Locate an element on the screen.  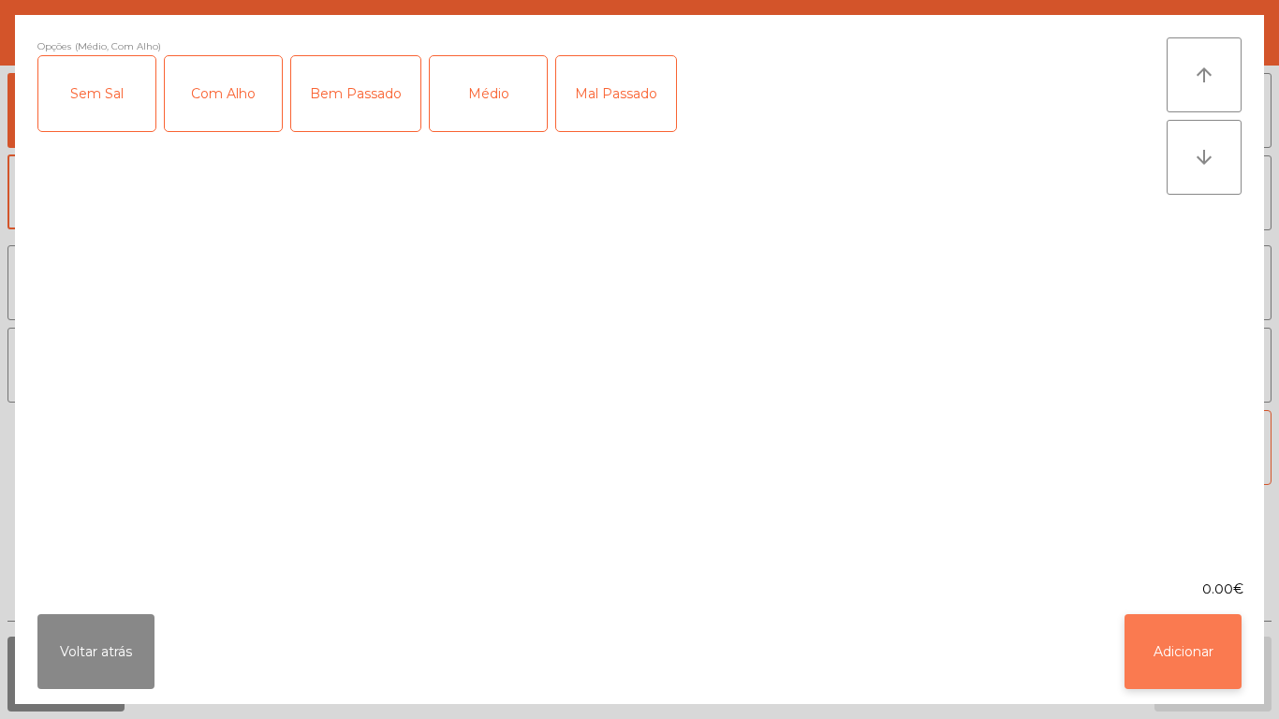
div: Bem Passado is located at coordinates (356, 94).